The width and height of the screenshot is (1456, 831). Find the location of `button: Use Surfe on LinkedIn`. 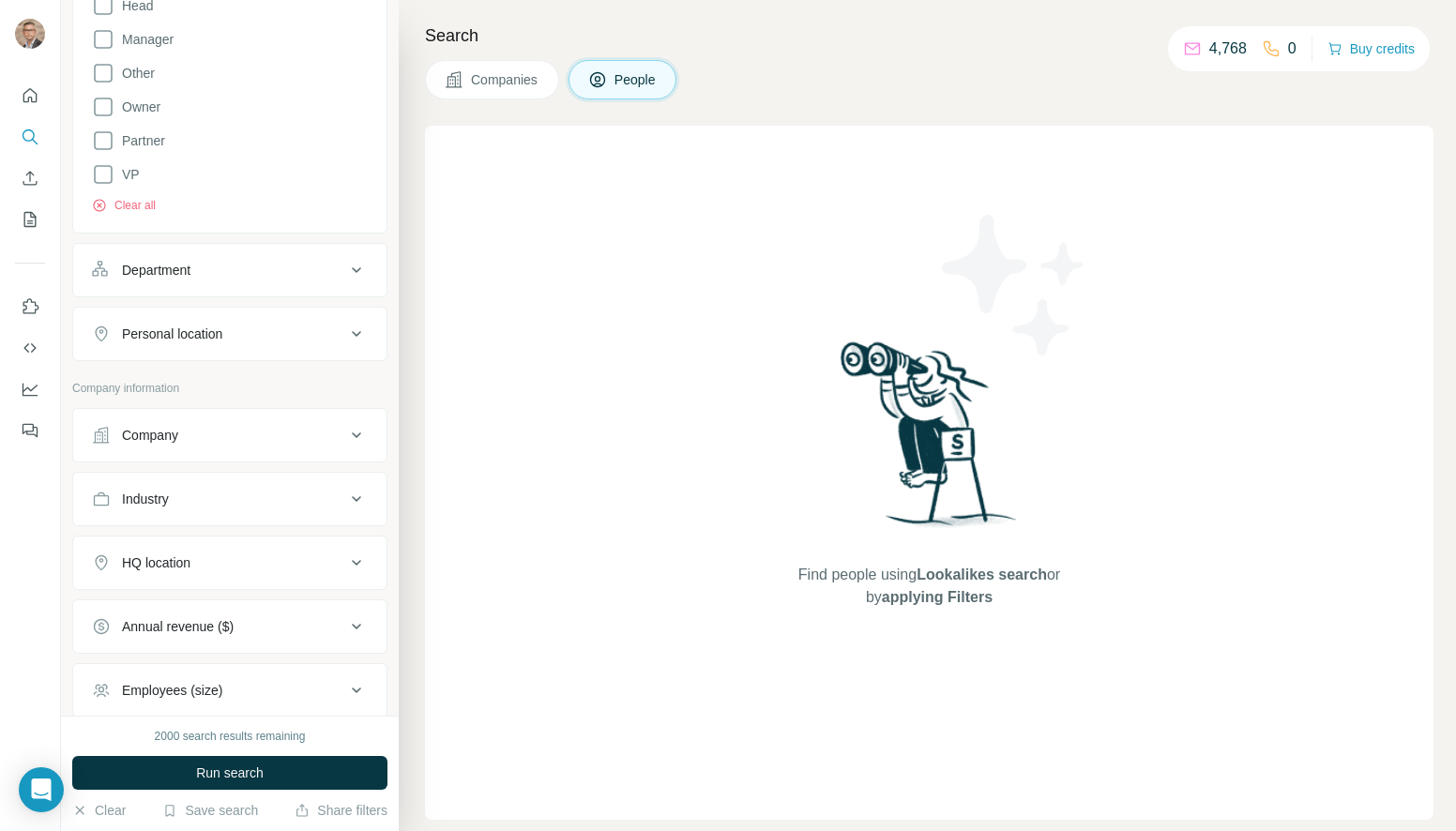

button: Use Surfe on LinkedIn is located at coordinates (30, 307).